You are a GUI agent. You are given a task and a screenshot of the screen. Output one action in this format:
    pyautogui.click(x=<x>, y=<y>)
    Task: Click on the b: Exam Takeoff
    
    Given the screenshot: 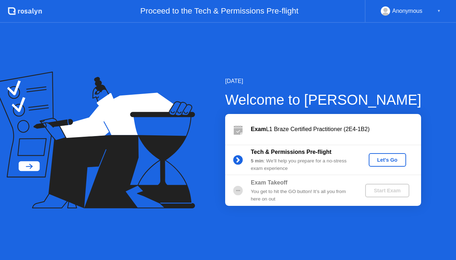 What is the action you would take?
    pyautogui.click(x=269, y=183)
    